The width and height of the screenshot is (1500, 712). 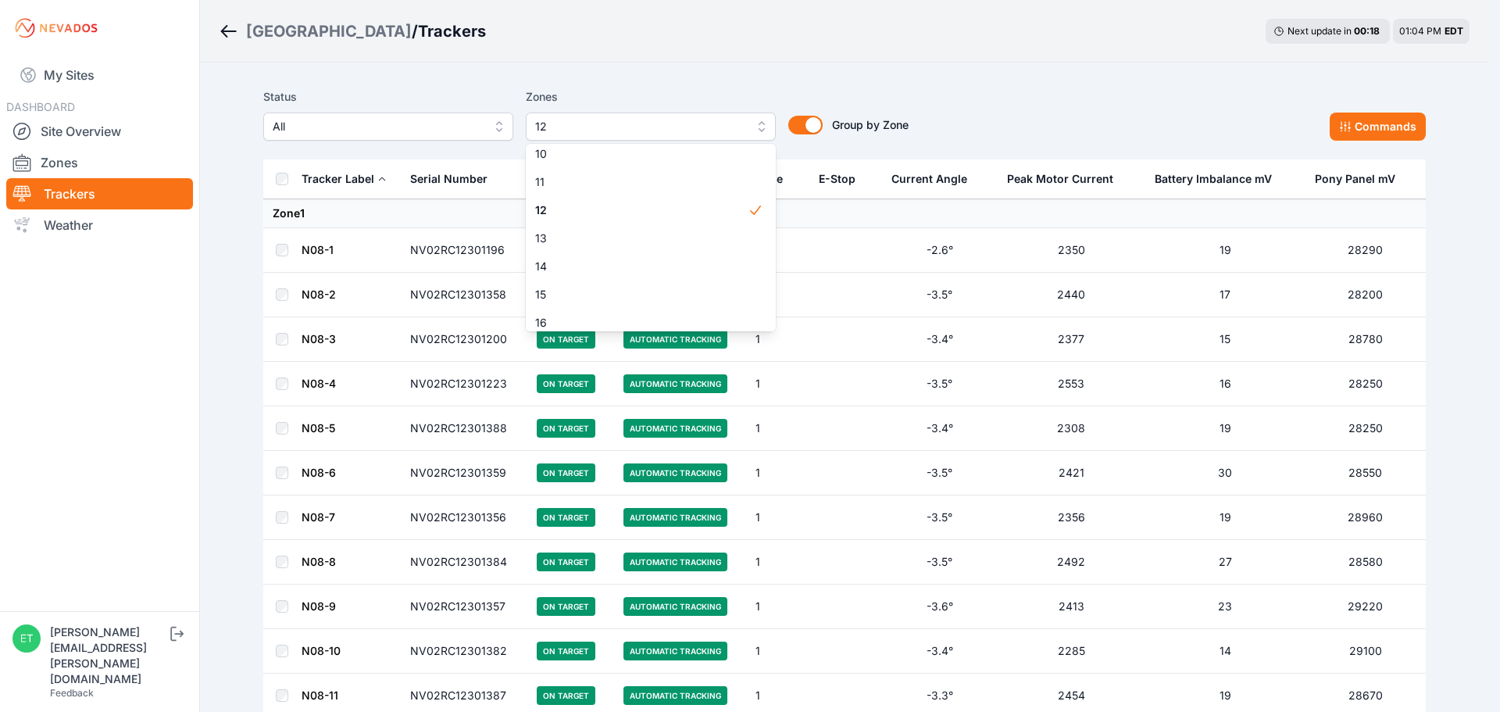 I want to click on span: 11, so click(x=642, y=182).